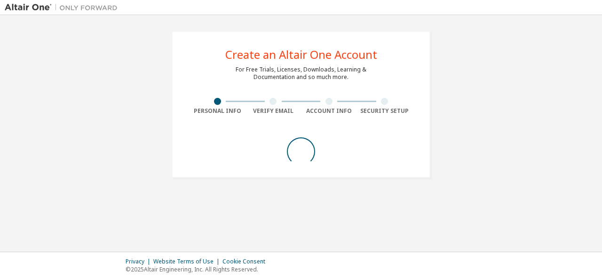 The width and height of the screenshot is (602, 279). I want to click on div: Cookie Consent, so click(247, 262).